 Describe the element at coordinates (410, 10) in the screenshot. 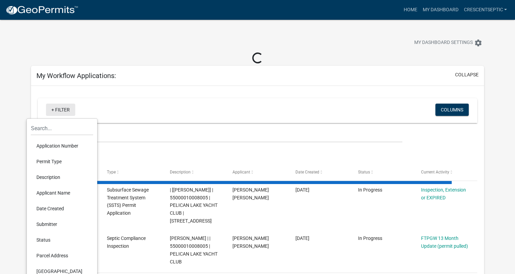

I see `a: Home` at that location.